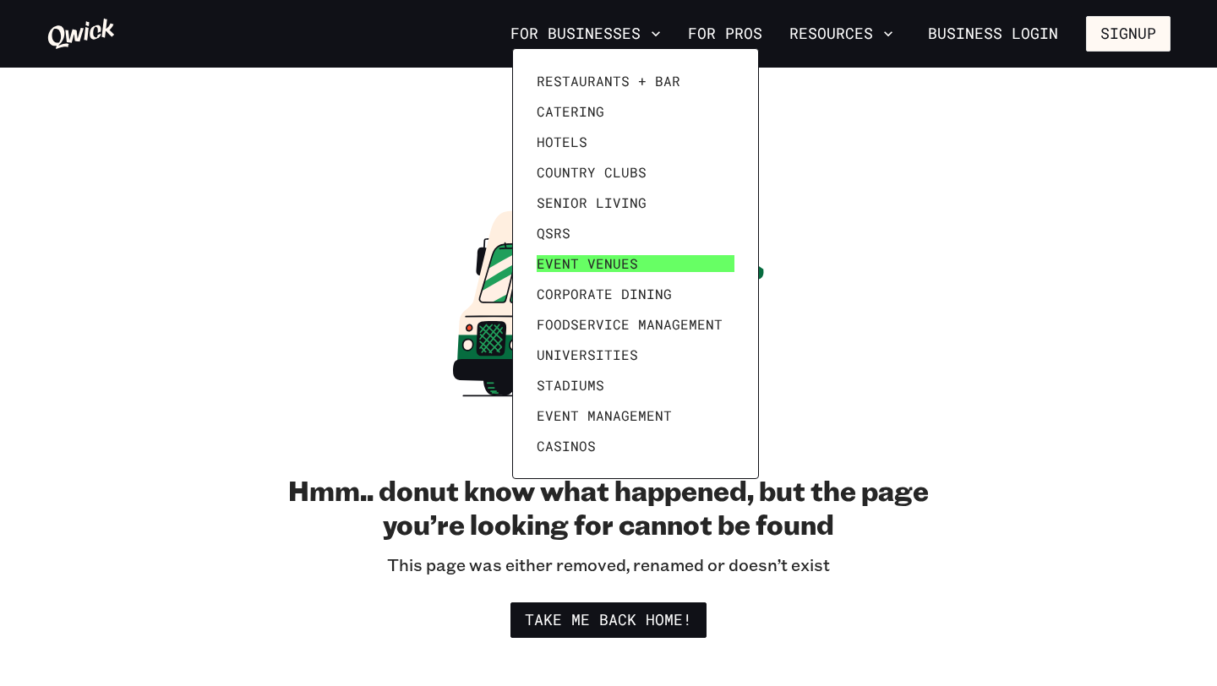  I want to click on span: Corporate Dining, so click(604, 294).